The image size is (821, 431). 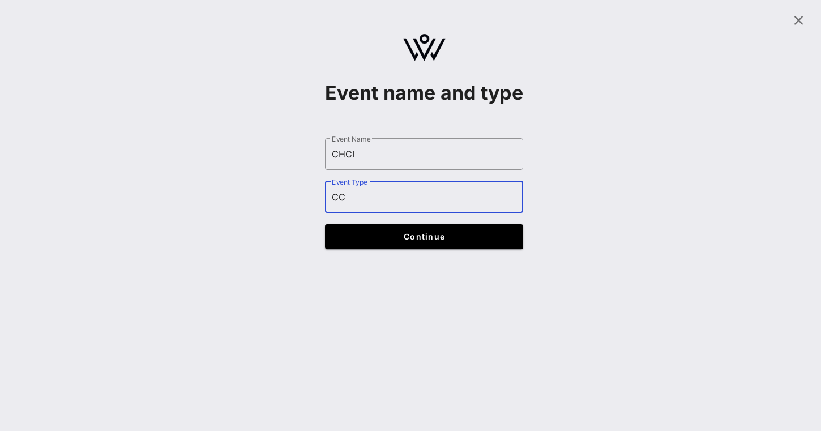 I want to click on span: Continue, so click(x=424, y=236).